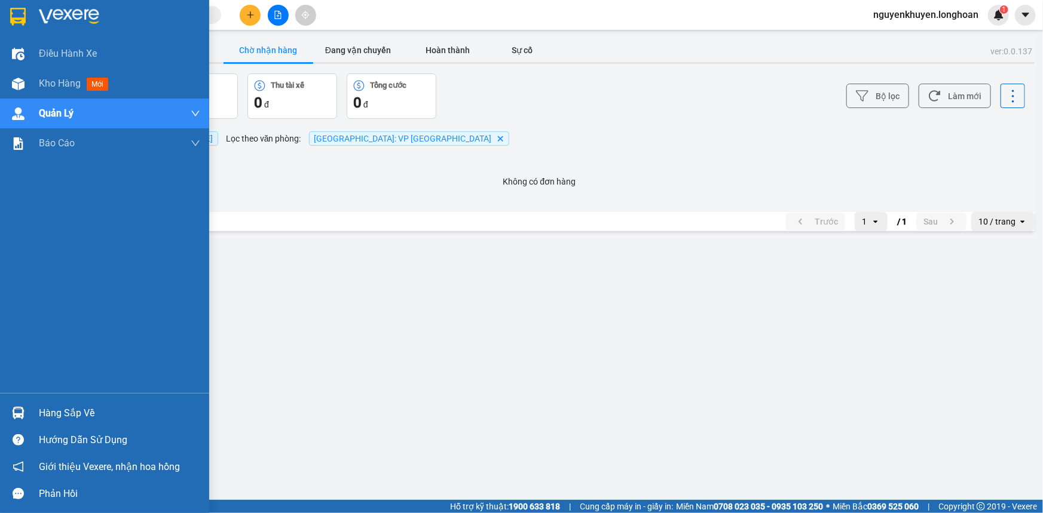  I want to click on span: caret-down, so click(1026, 15).